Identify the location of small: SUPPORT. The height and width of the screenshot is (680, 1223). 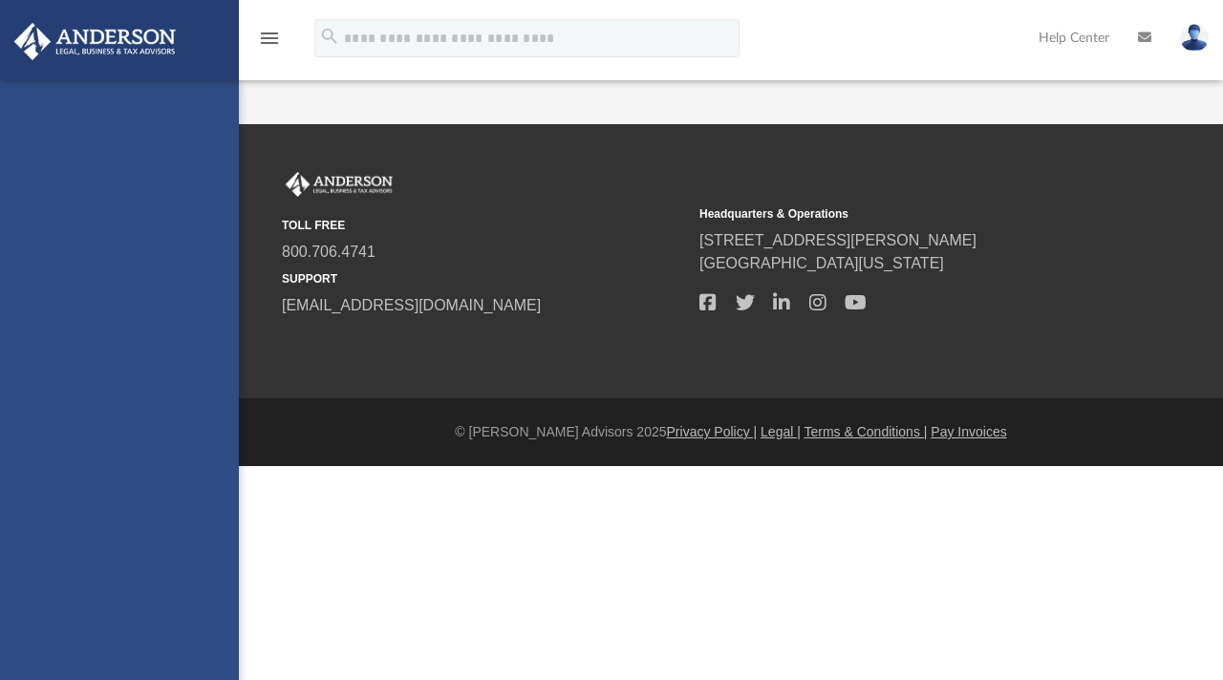
(484, 279).